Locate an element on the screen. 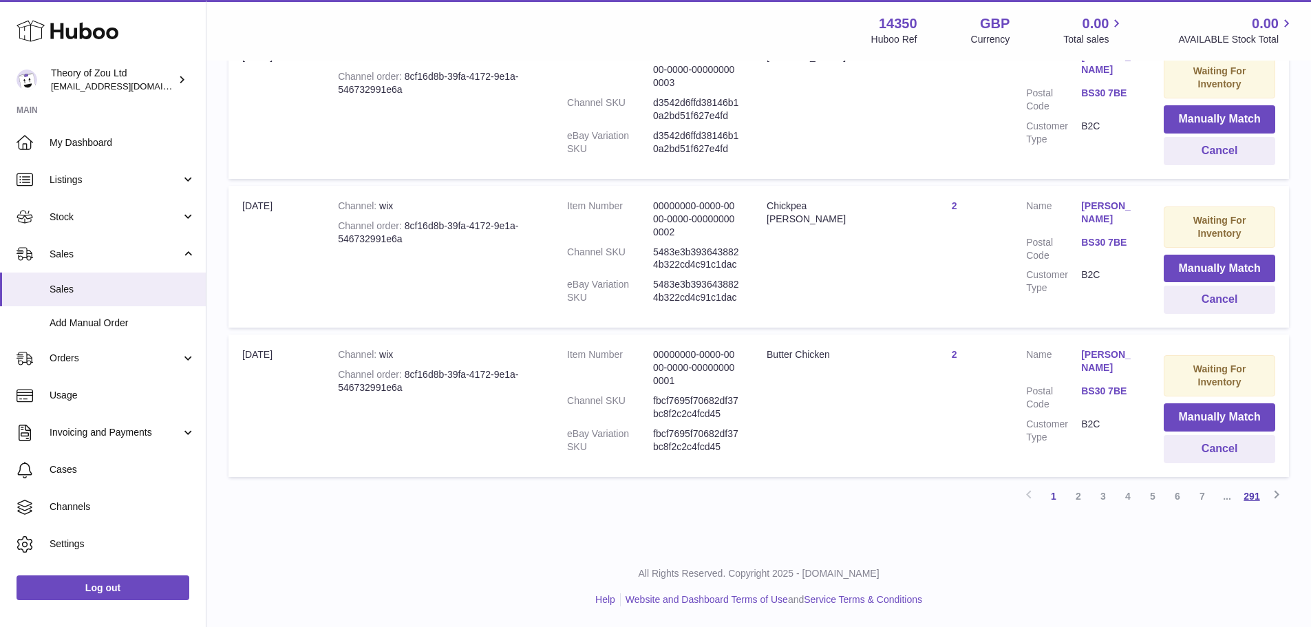 This screenshot has width=1311, height=627. dd: 00000000-0000-0000-0000-000000000003 is located at coordinates (696, 70).